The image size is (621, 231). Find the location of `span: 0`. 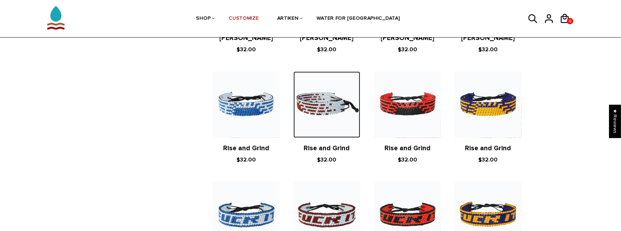

span: 0 is located at coordinates (570, 21).